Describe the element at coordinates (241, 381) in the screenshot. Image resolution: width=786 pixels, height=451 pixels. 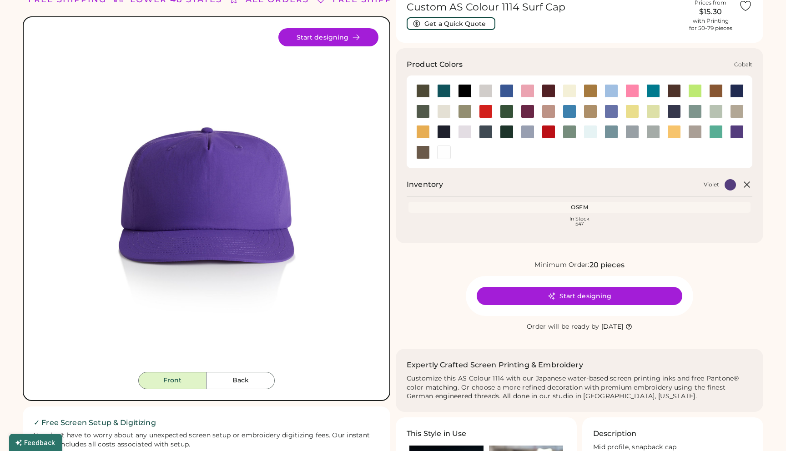
I see `button: Back` at that location.